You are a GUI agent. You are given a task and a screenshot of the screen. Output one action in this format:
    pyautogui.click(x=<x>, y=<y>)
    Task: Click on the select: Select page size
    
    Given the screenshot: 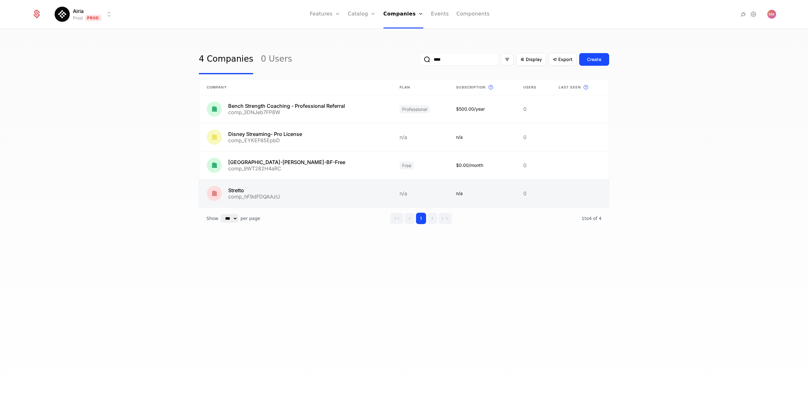 What is the action you would take?
    pyautogui.click(x=230, y=218)
    